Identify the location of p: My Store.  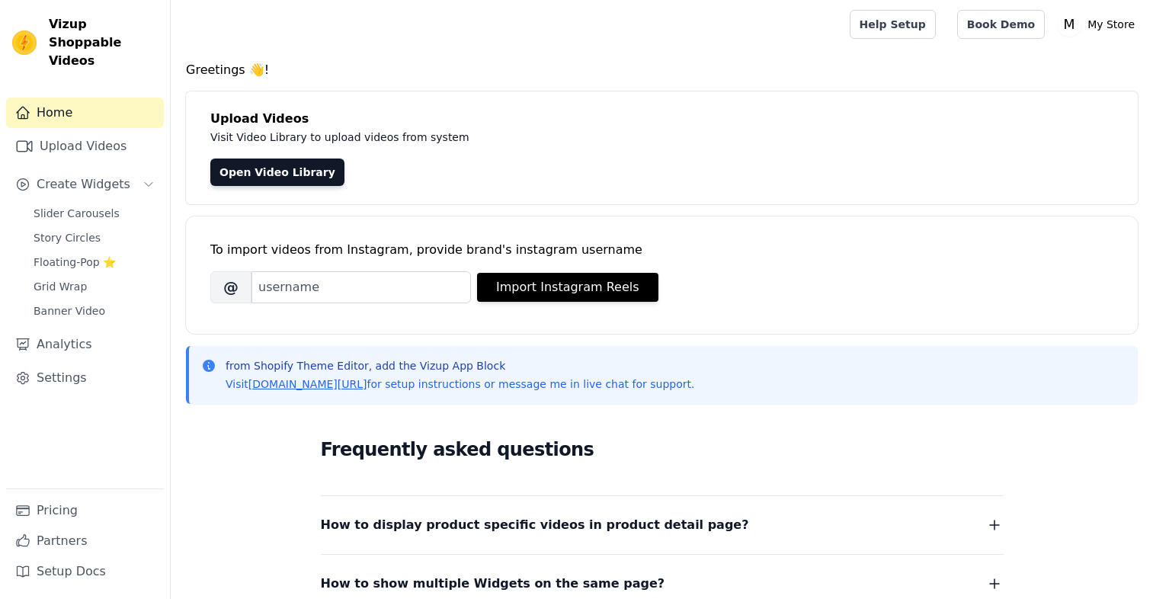
(1111, 24).